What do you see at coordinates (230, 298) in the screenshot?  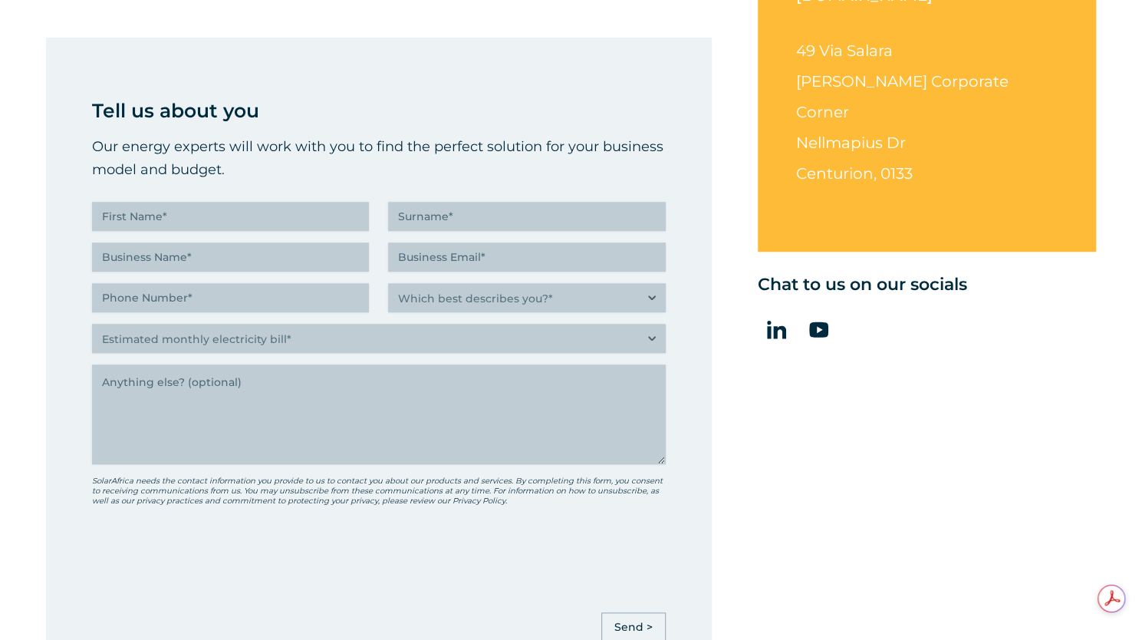 I see `input: Phone Number*` at bounding box center [230, 298].